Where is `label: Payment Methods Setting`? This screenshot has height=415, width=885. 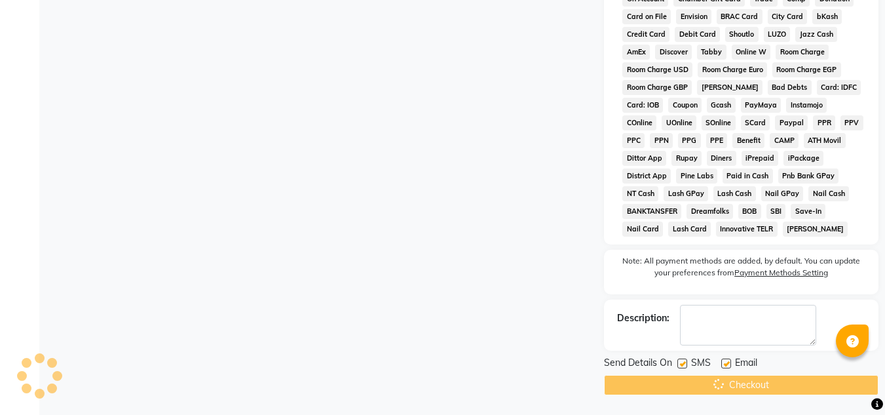
label: Payment Methods Setting is located at coordinates (781, 273).